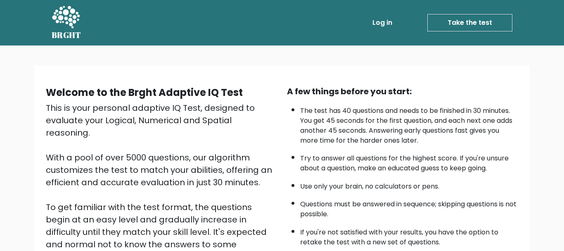 The image size is (564, 251). What do you see at coordinates (409, 161) in the screenshot?
I see `li: Try to answer all questions for the highest score. If you're unsure about a question, make an edu...` at bounding box center [409, 161].